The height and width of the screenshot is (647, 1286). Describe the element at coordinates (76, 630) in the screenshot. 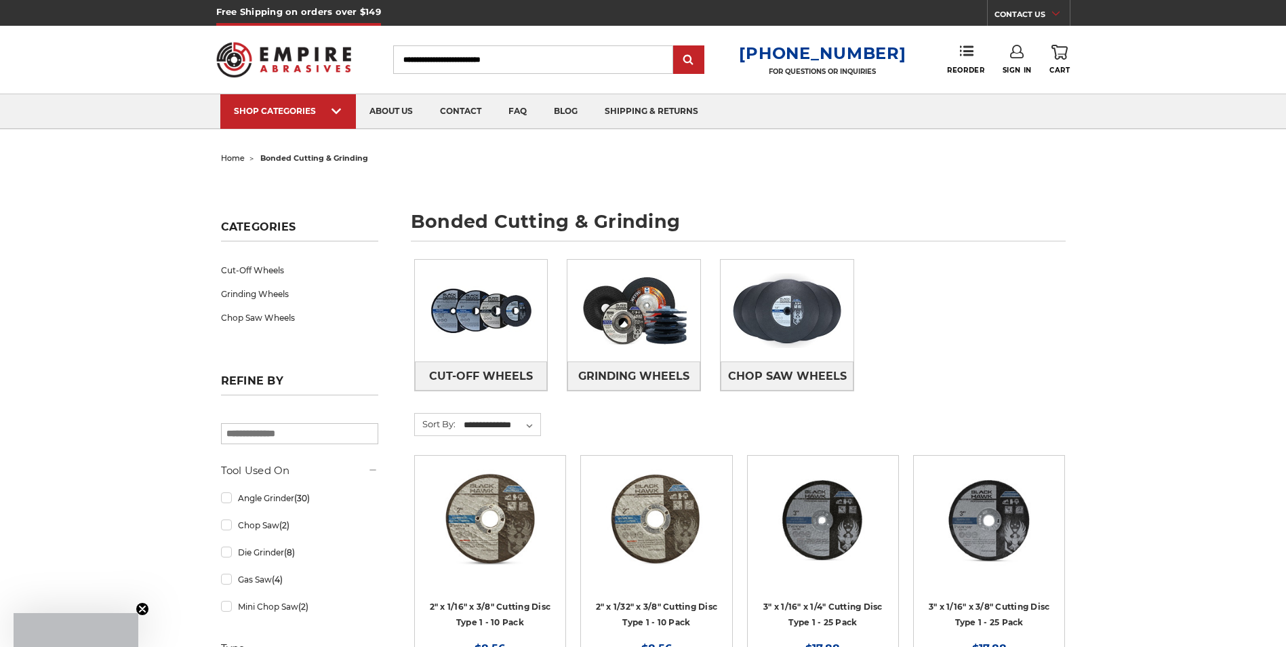

I see `div: Close teaser` at that location.